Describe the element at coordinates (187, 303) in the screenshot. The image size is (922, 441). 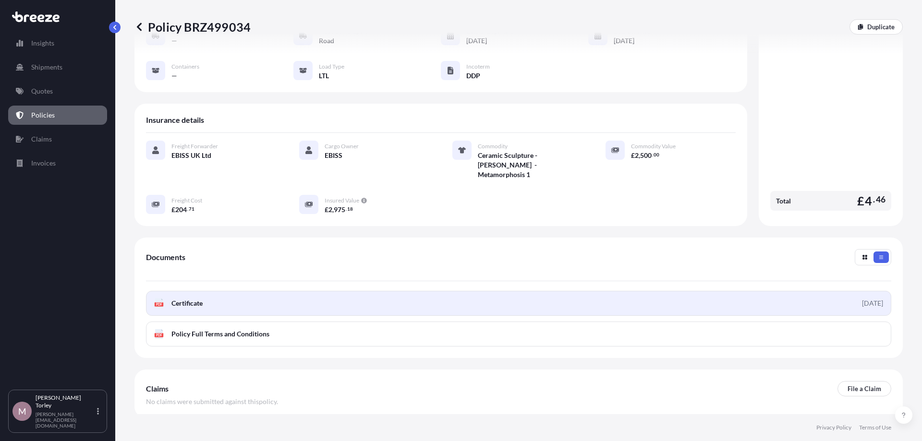
I see `span: Certificate` at that location.